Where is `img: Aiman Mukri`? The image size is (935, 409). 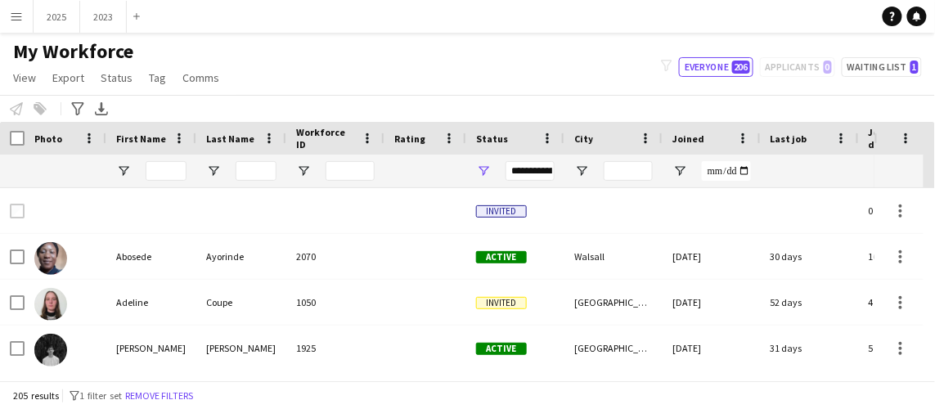 img: Aiman Mukri is located at coordinates (51, 350).